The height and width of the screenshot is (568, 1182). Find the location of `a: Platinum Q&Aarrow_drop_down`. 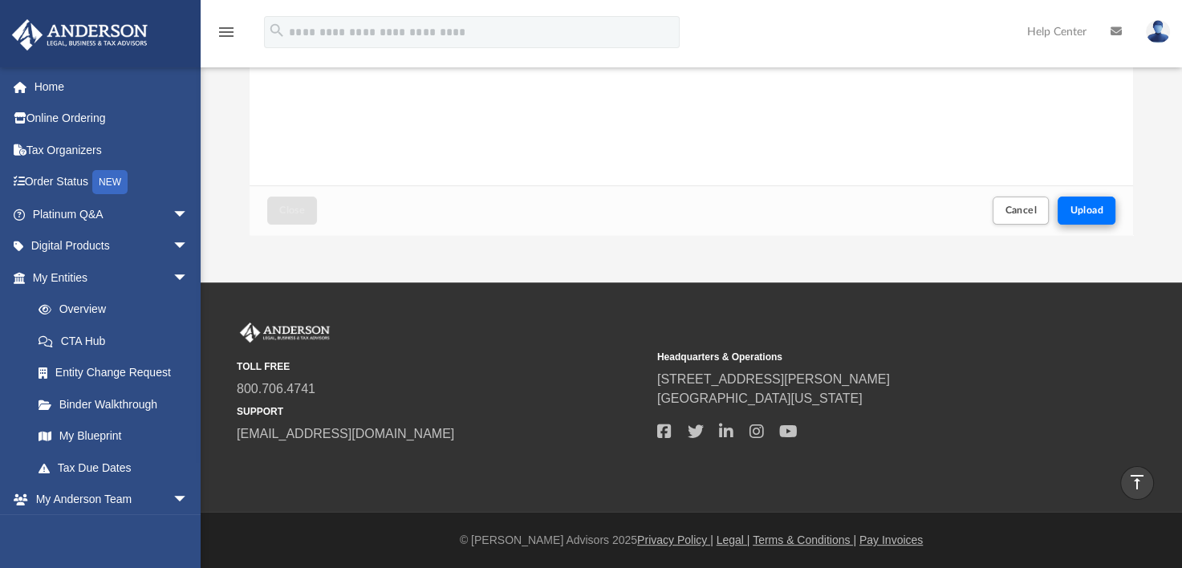

a: Platinum Q&Aarrow_drop_down is located at coordinates (112, 214).